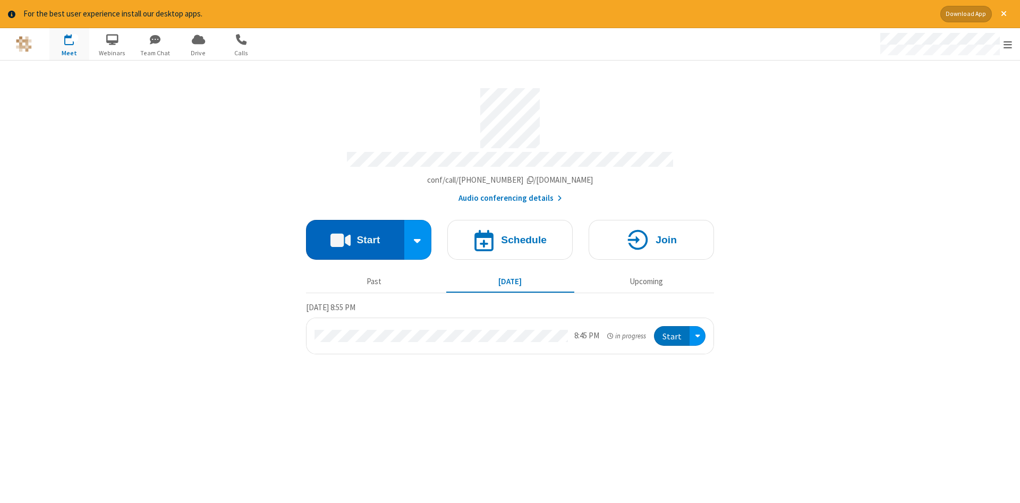  Describe the element at coordinates (651, 239) in the screenshot. I see `button: Join` at that location.